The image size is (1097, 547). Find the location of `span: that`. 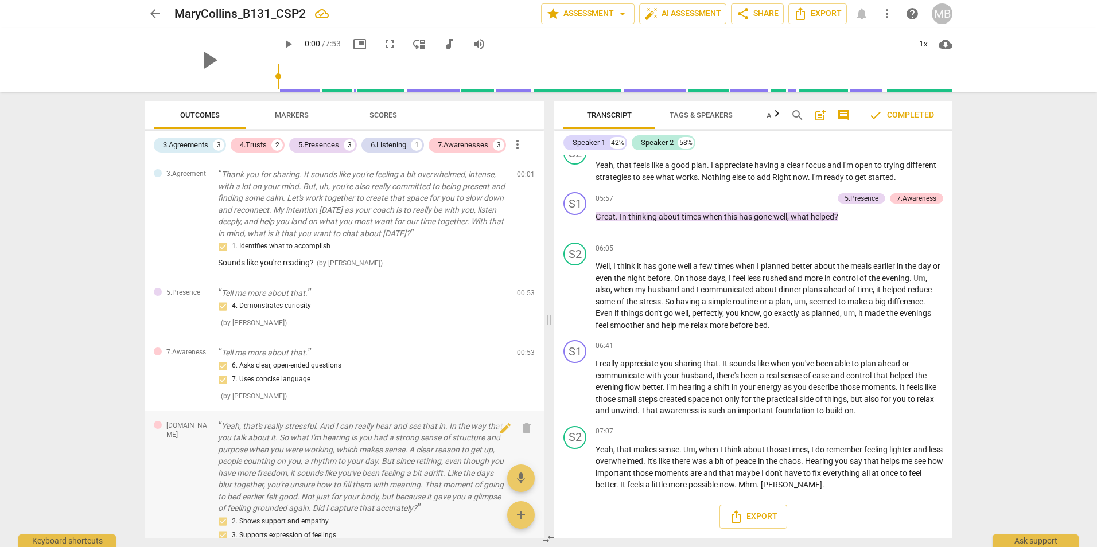

span: that is located at coordinates (625, 165).